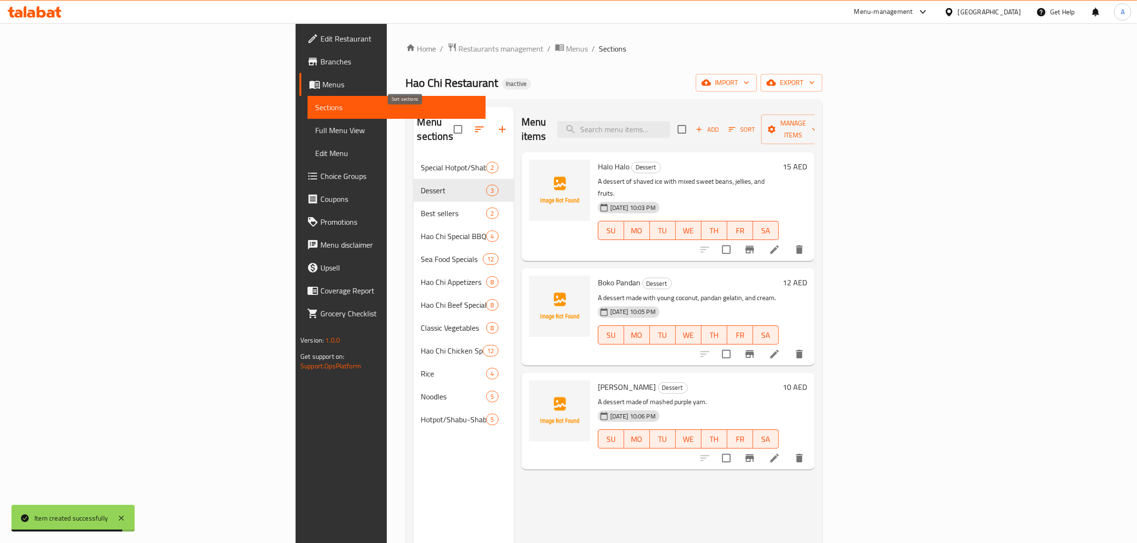 The height and width of the screenshot is (543, 1137). What do you see at coordinates (330, 366) in the screenshot?
I see `a: Support.OpsPlatform` at bounding box center [330, 366].